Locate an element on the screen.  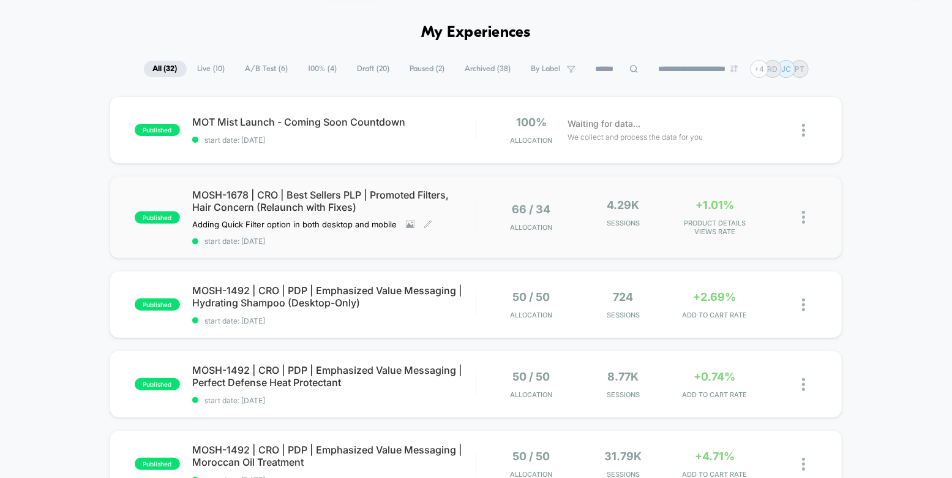
span: Paused ( 2 ) is located at coordinates (427, 69).